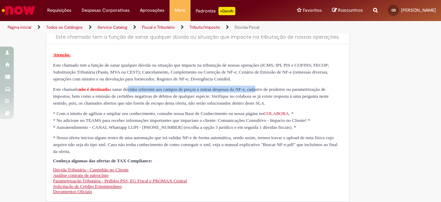 This screenshot has height=202, width=441. I want to click on a: COLABORA, so click(276, 113).